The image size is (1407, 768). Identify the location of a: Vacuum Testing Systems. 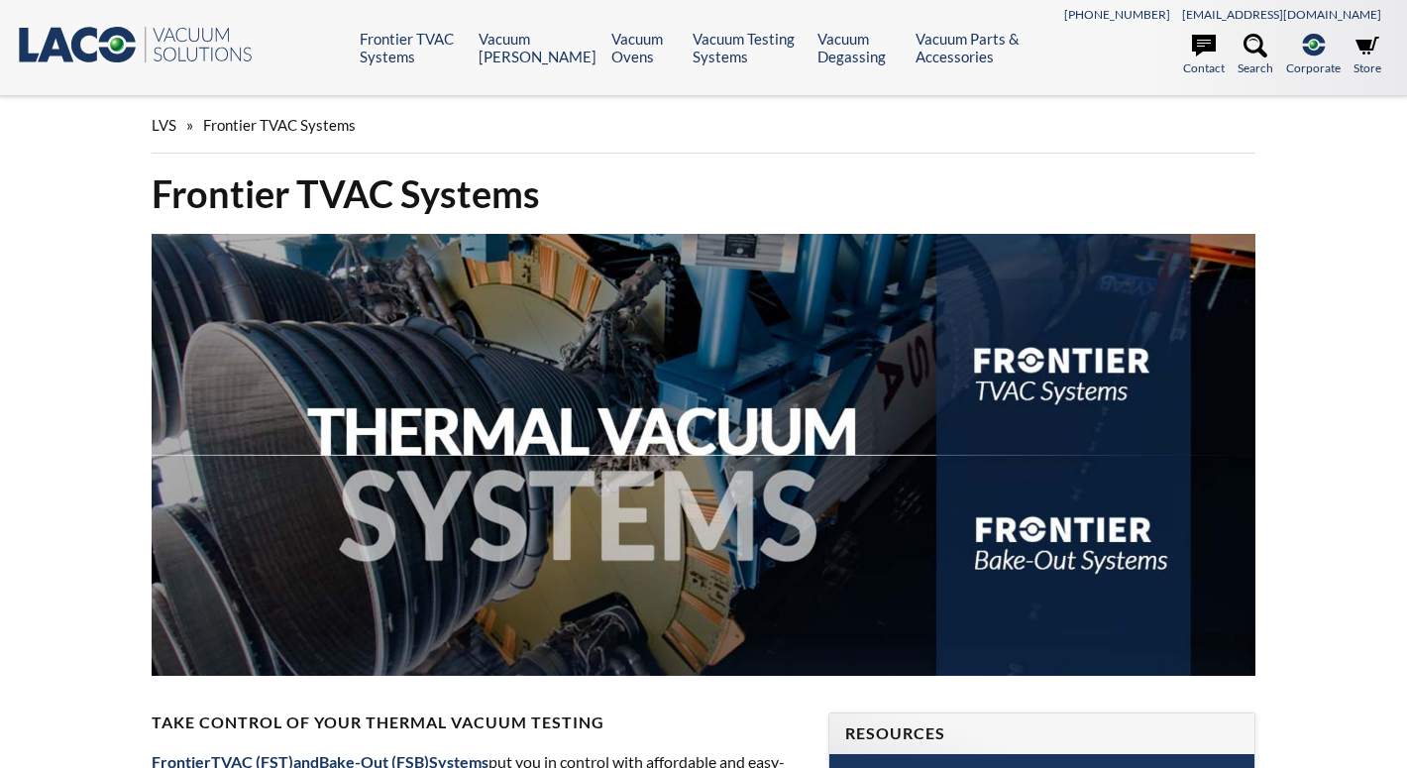
(747, 48).